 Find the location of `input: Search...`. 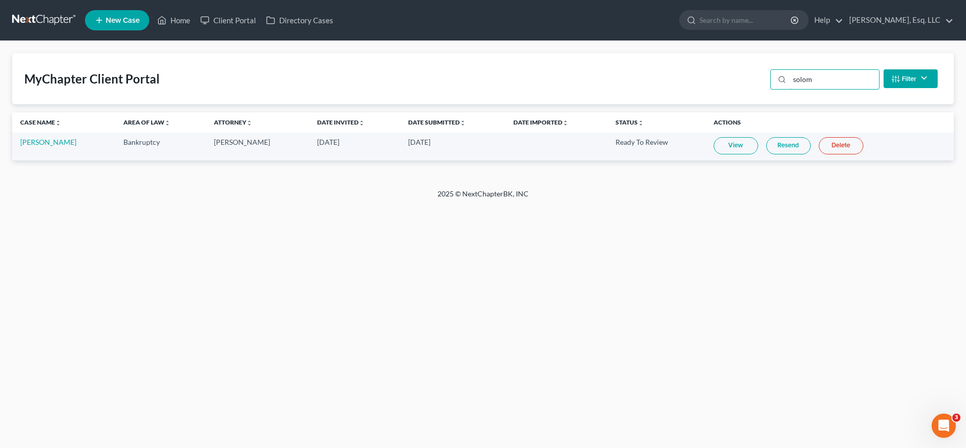

input: Search... is located at coordinates (834, 79).